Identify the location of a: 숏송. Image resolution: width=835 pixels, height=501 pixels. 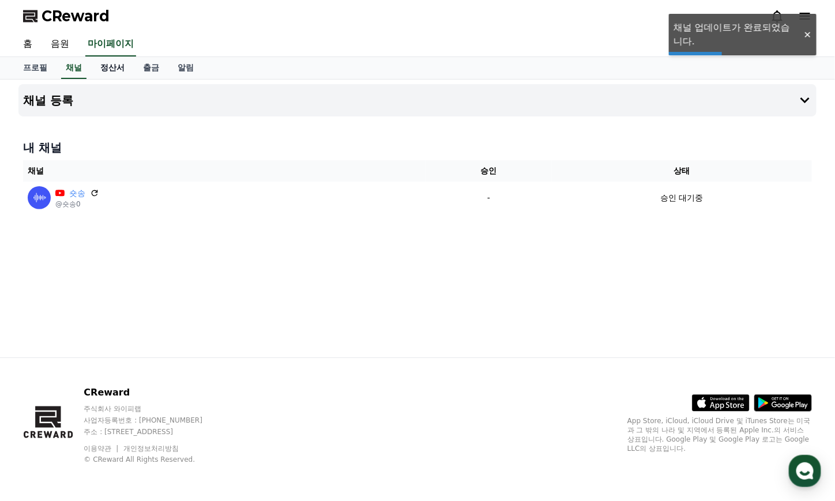
(77, 193).